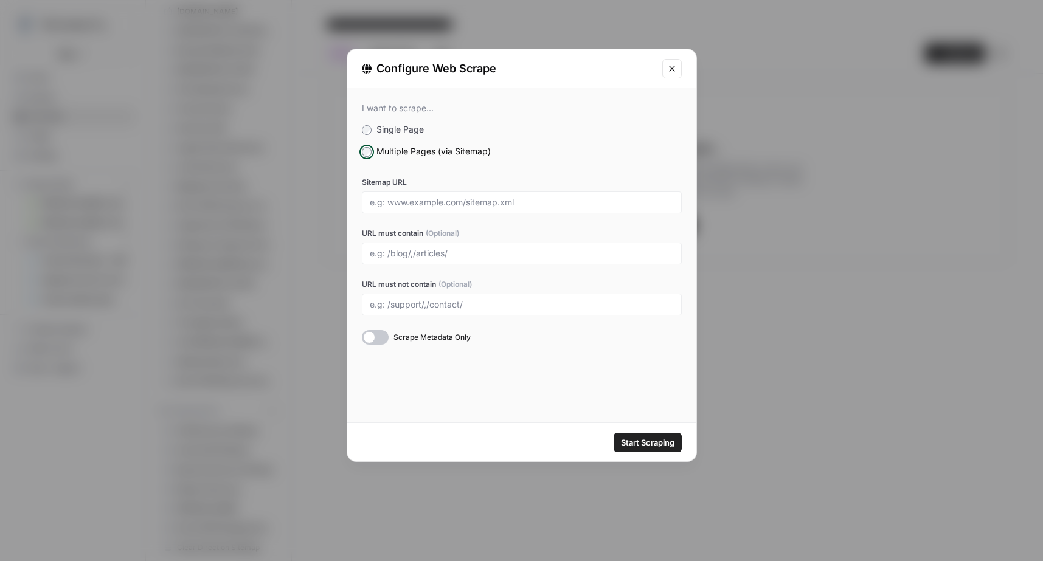  What do you see at coordinates (508, 69) in the screenshot?
I see `div: Configure Web Scrape` at bounding box center [508, 69].